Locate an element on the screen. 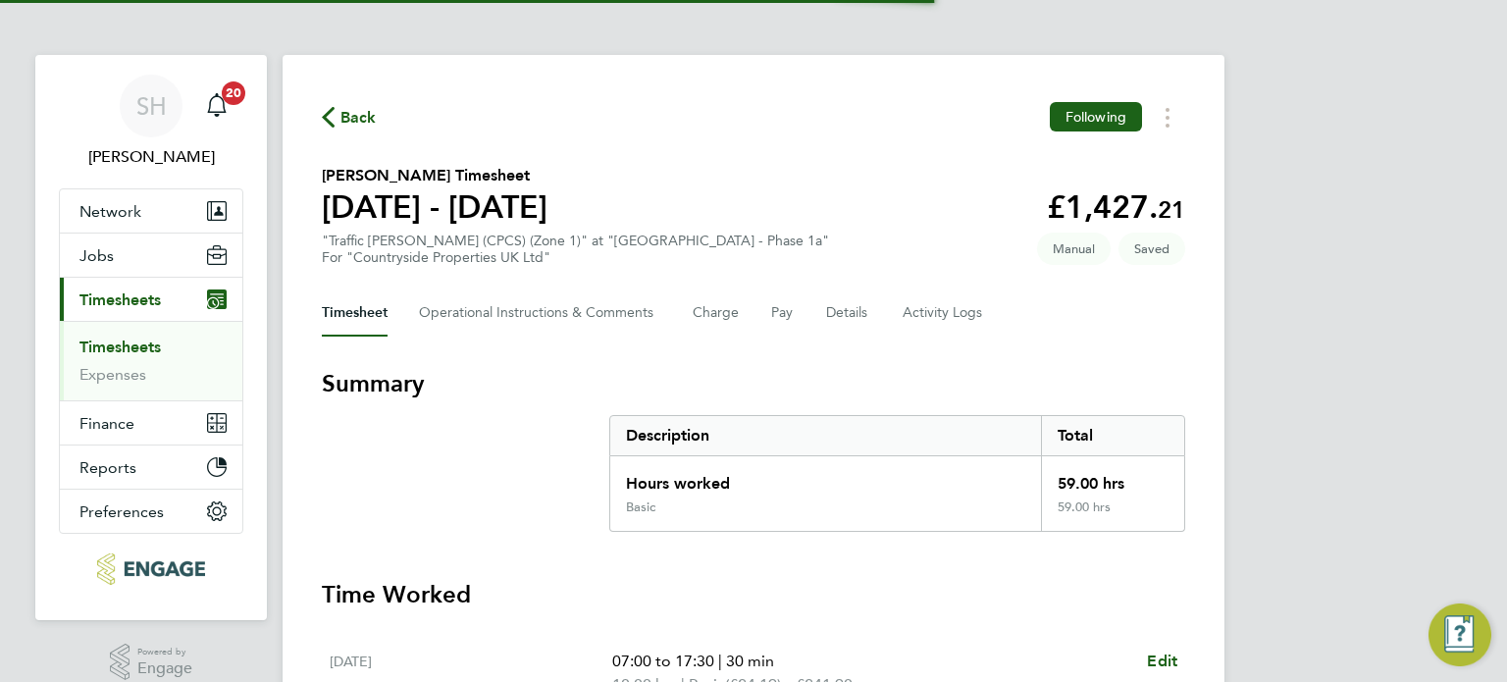 This screenshot has width=1507, height=682. div: Hours worked is located at coordinates (825, 478).